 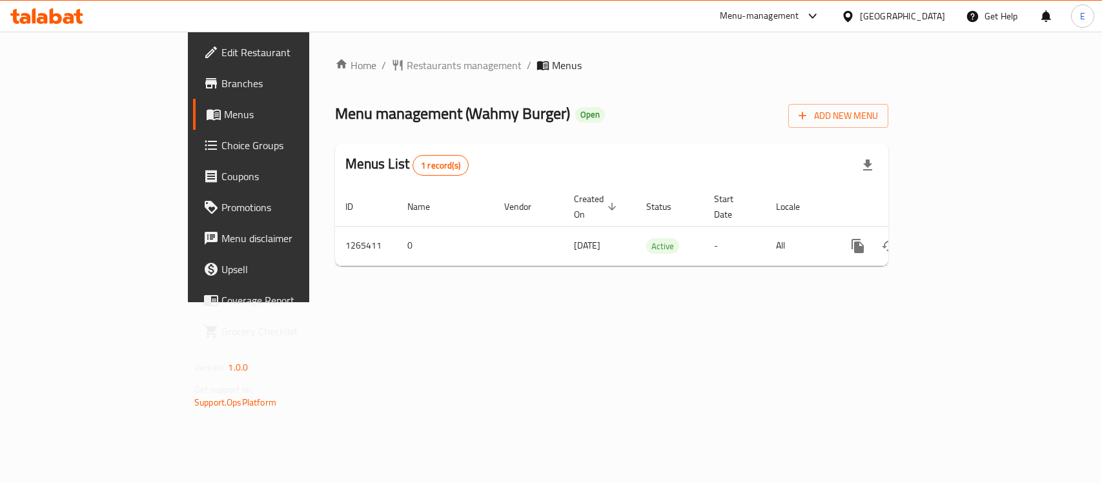 What do you see at coordinates (282, 238) in the screenshot?
I see `a: Menu disclaimer` at bounding box center [282, 238].